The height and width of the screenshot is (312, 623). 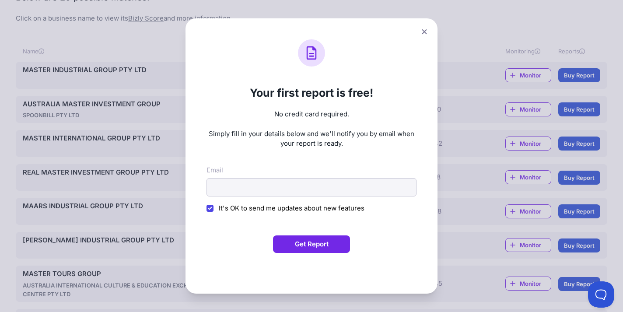 I want to click on label: Email, so click(x=215, y=170).